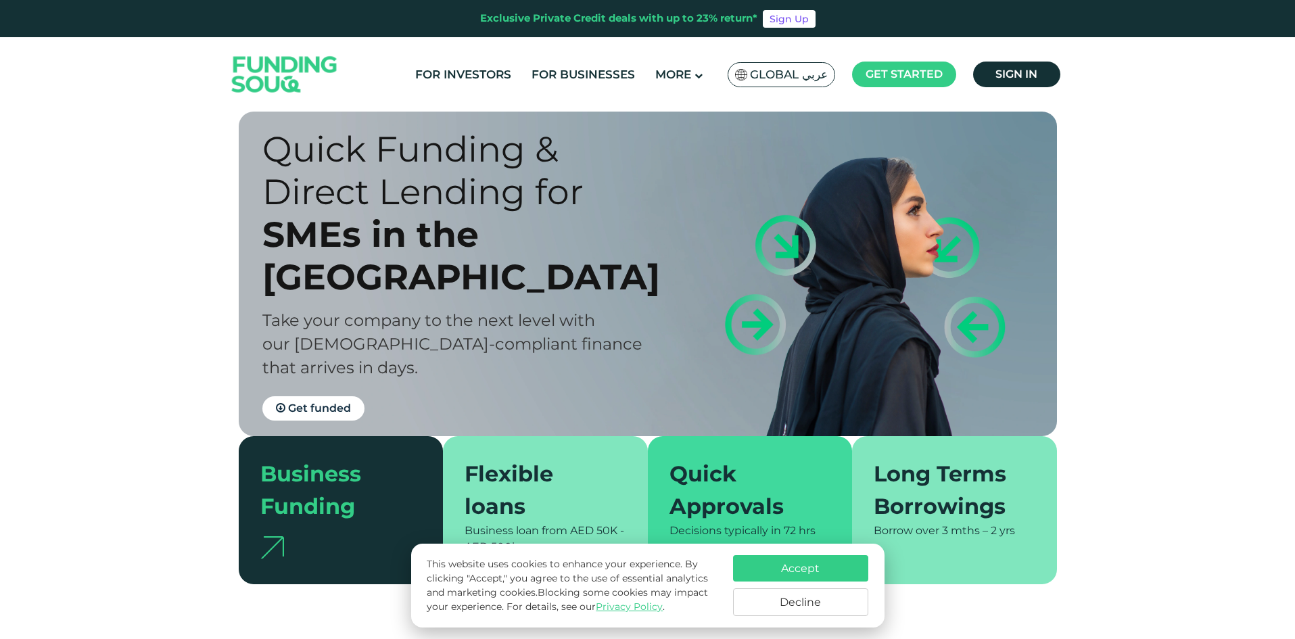  Describe the element at coordinates (467, 170) in the screenshot. I see `div: Quick Funding & Direct Lending for` at that location.